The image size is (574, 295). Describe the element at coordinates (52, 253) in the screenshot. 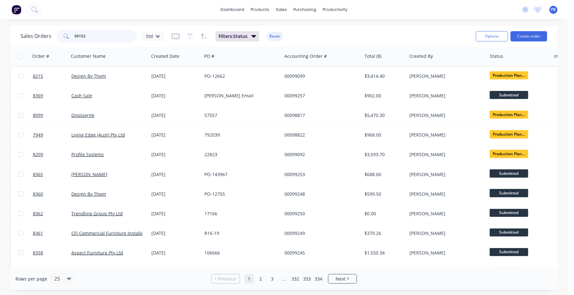

I see `a: 8358` at that location.